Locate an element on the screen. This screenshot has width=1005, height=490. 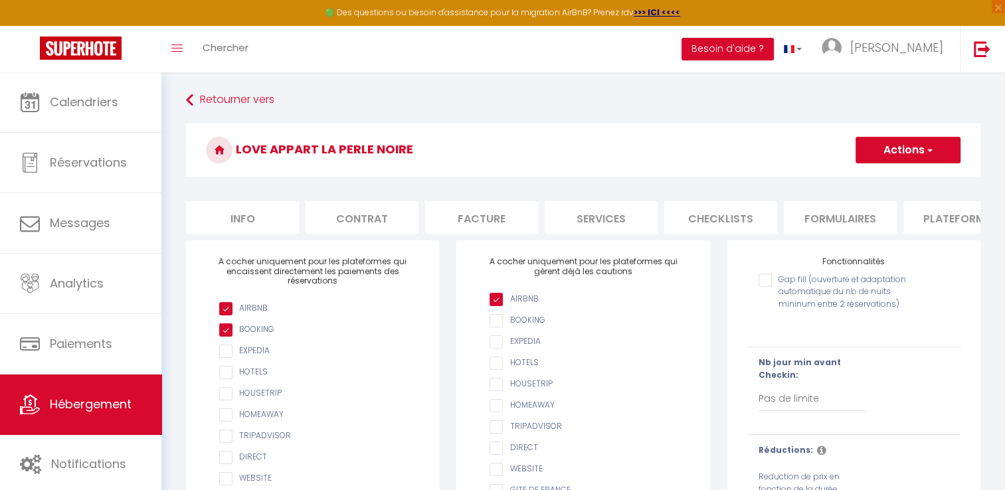
label: Gap fill (ouverture et adaptation automatique du nb de nuits mininum entre 2 réservations) is located at coordinates (842, 292).